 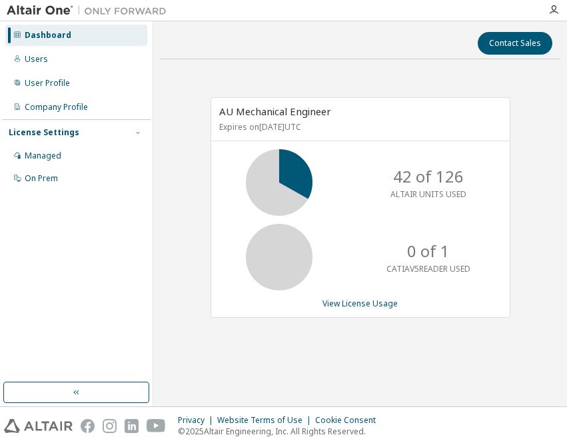 What do you see at coordinates (131, 425) in the screenshot?
I see `img: linkedin.svg` at bounding box center [131, 425].